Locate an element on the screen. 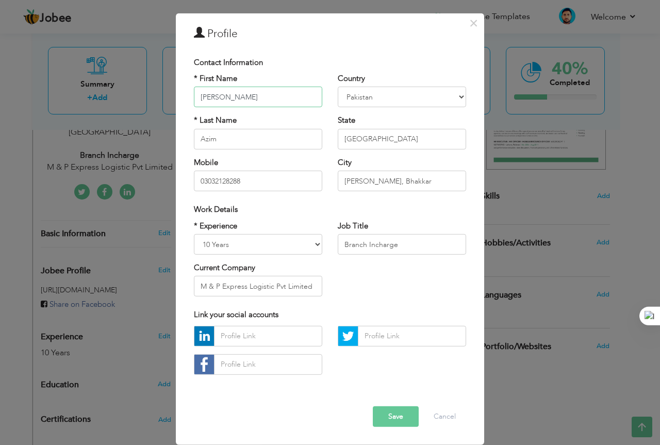  h3: Profile is located at coordinates (330, 34).